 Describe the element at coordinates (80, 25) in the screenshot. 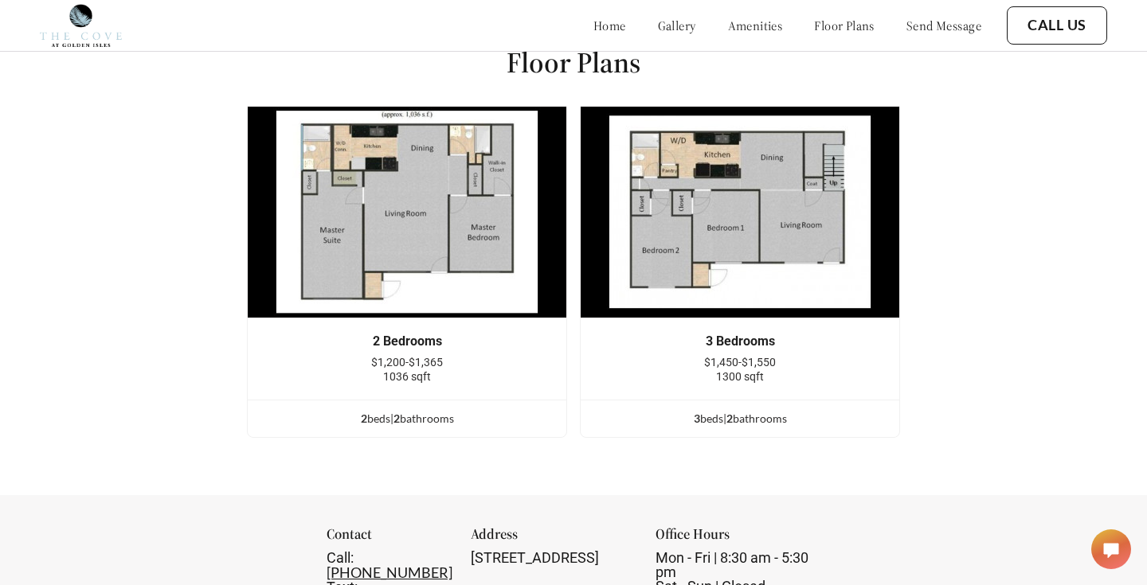

I see `img: cove_at_golden_isles_logo.png` at that location.